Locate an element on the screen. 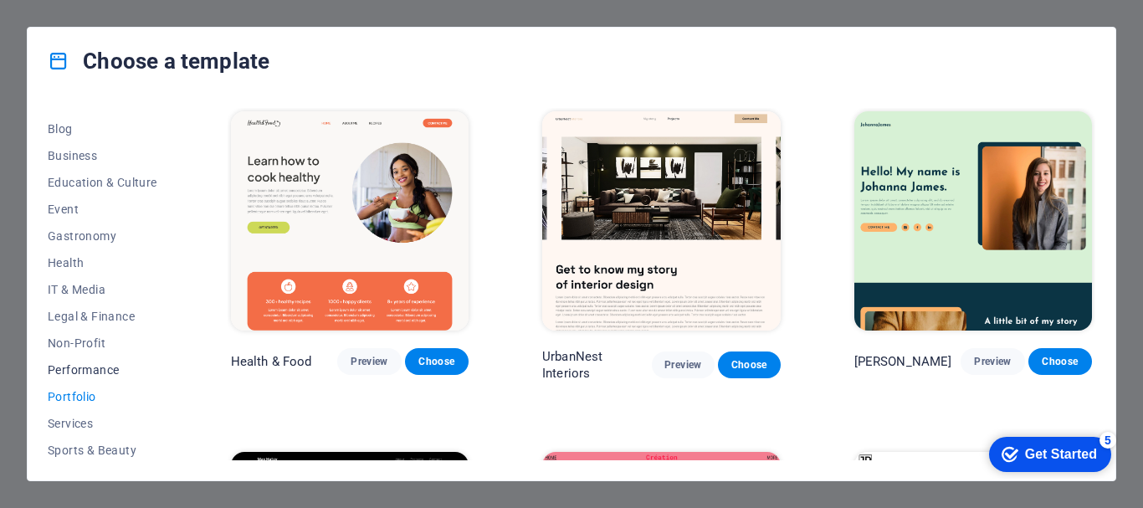 The height and width of the screenshot is (508, 1143). span: Non-Profit is located at coordinates (102, 343).